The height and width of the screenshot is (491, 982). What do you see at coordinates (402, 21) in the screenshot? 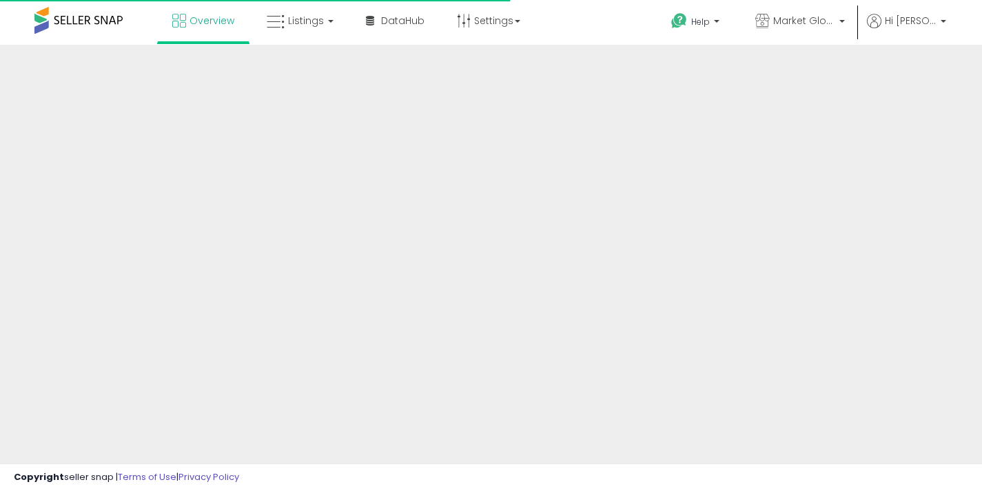
I see `span: DataHub` at bounding box center [402, 21].